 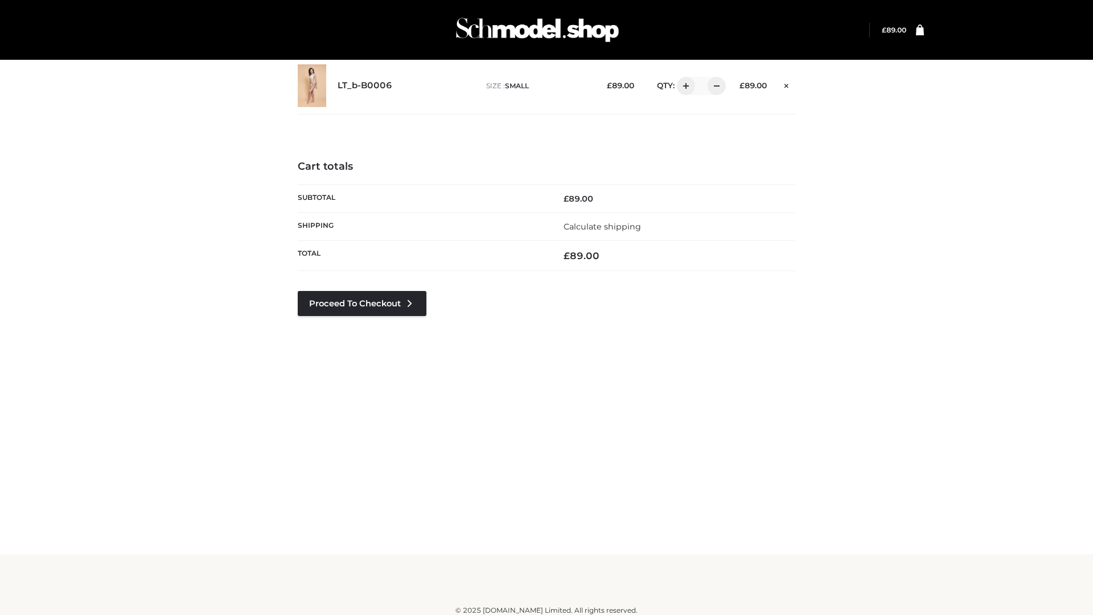 What do you see at coordinates (537, 86) in the screenshot?
I see `p: size :` at bounding box center [537, 86].